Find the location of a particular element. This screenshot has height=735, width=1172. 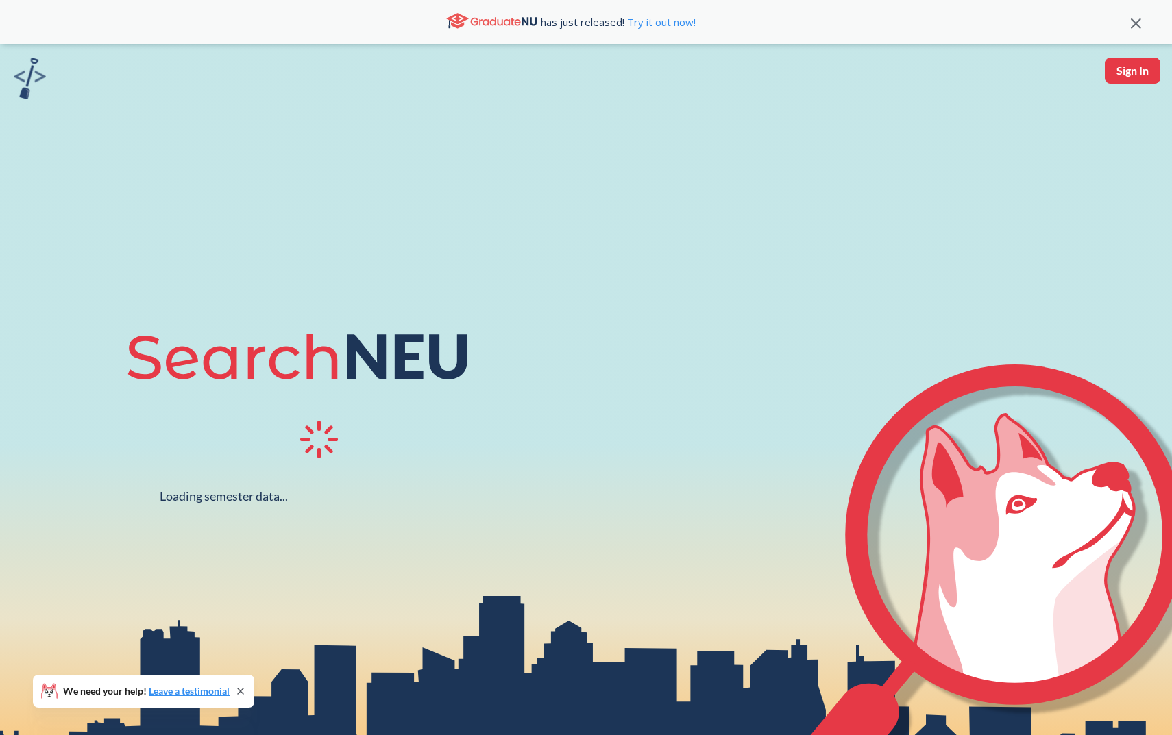

img: sandbox logo is located at coordinates (29, 78).